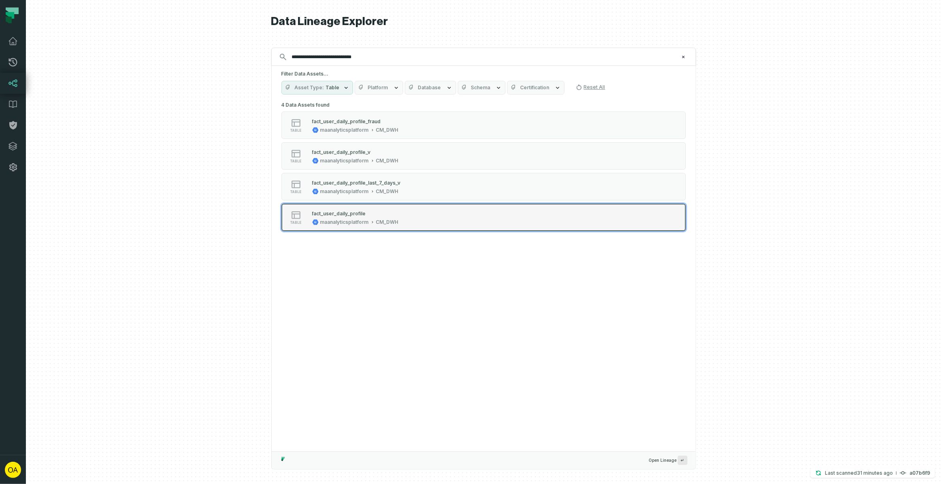 Image resolution: width=941 pixels, height=484 pixels. I want to click on button: Certification, so click(536, 88).